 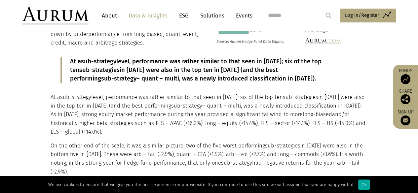 I want to click on div: Share, so click(x=406, y=97).